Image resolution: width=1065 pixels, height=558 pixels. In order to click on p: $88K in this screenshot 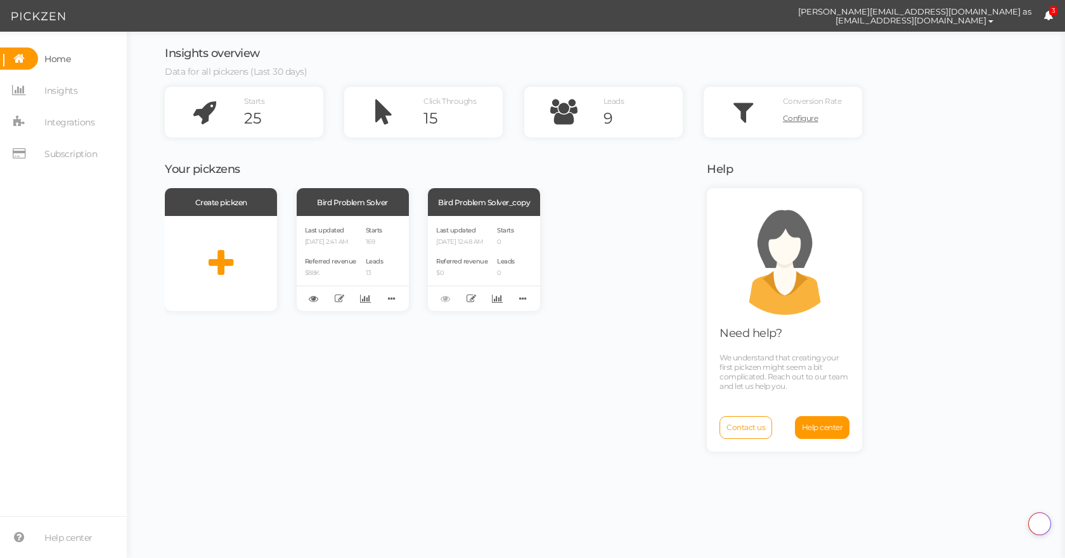, I will do `click(330, 273)`.